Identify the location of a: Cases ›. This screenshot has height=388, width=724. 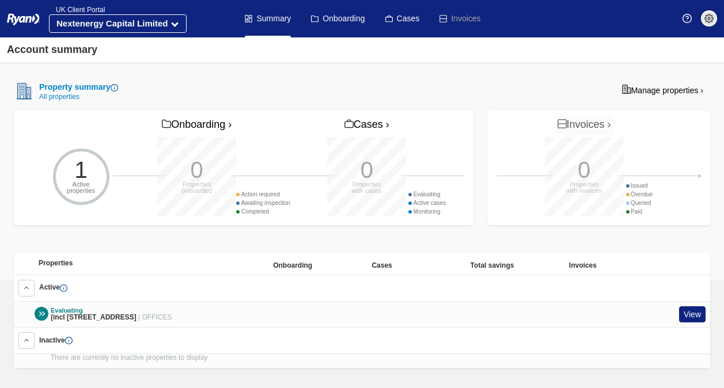
(367, 125).